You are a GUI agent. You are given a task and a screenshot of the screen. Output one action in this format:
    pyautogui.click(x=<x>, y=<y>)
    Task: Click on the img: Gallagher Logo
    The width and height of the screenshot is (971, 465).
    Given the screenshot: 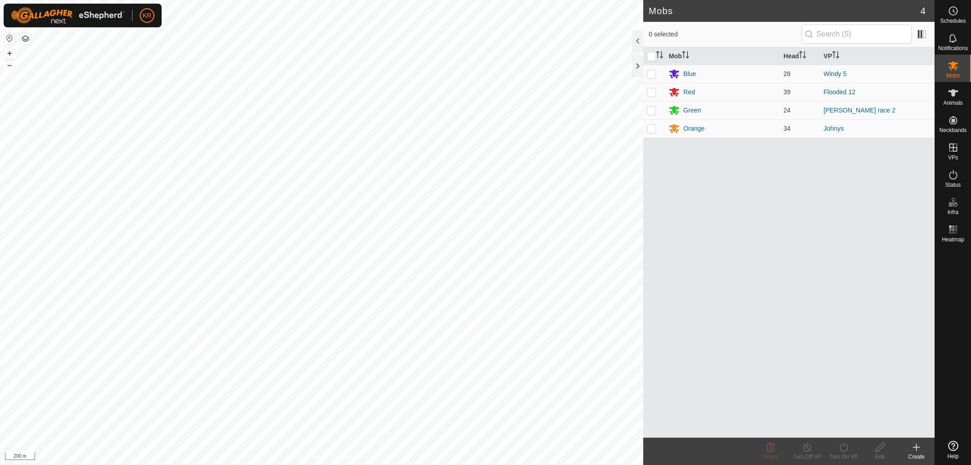 What is the action you would take?
    pyautogui.click(x=68, y=15)
    